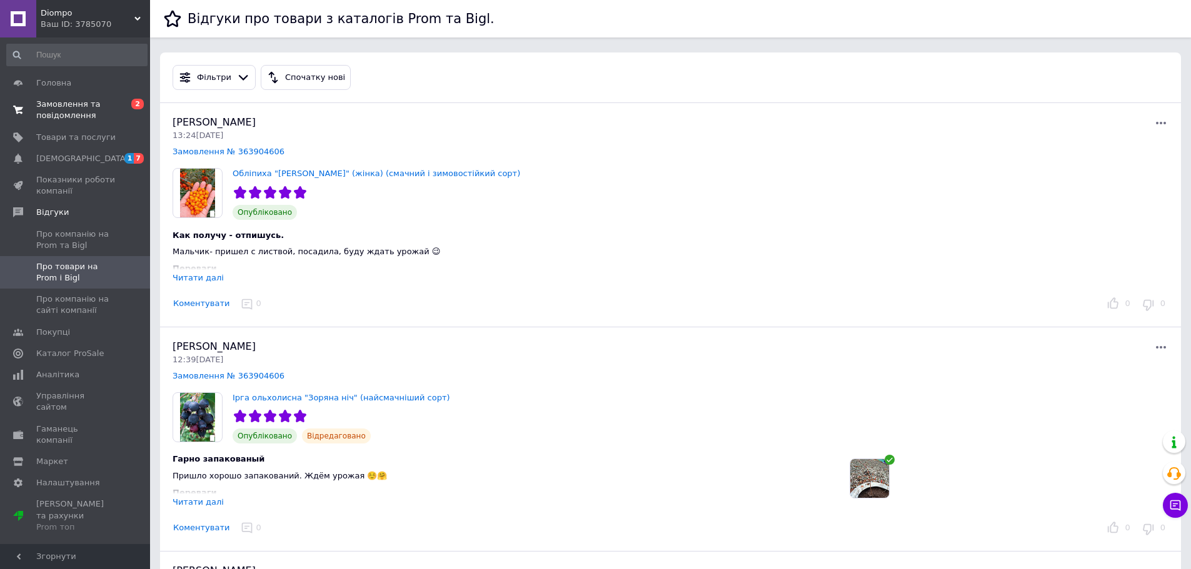 Image resolution: width=1191 pixels, height=569 pixels. What do you see at coordinates (77, 55) in the screenshot?
I see `input: Пошук` at bounding box center [77, 55].